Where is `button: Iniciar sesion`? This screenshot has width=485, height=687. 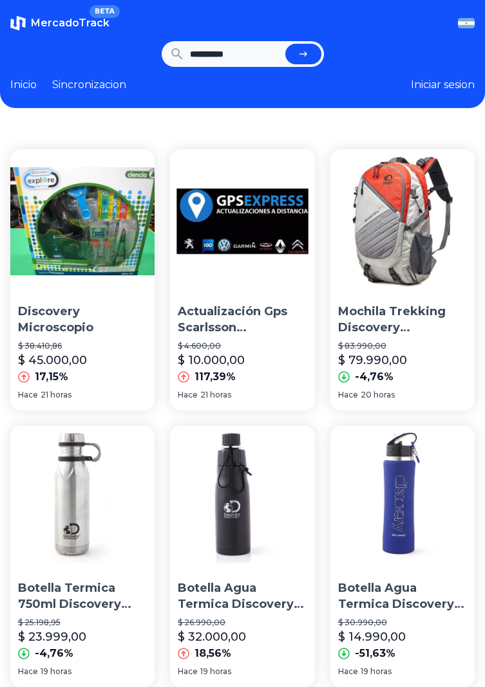
button: Iniciar sesion is located at coordinates (442, 85).